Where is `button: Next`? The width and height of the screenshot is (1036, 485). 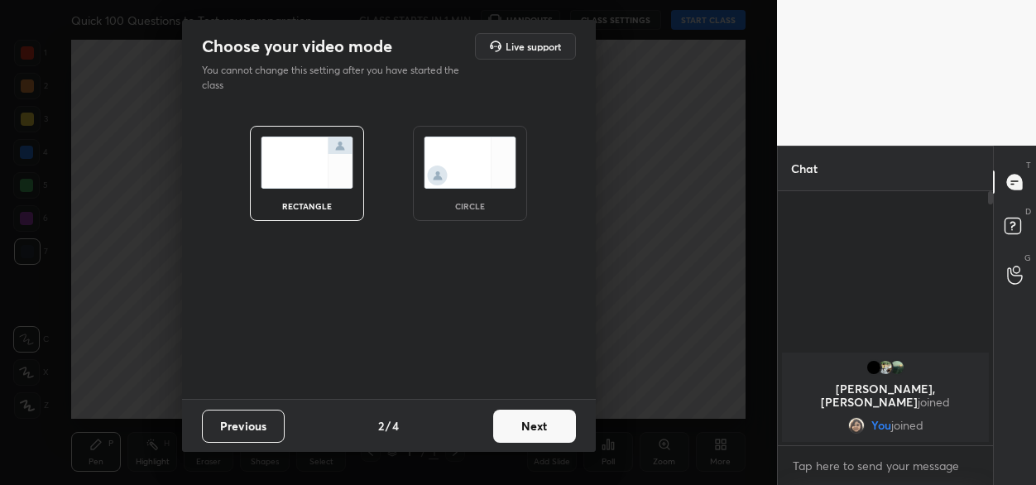 button: Next is located at coordinates (535, 426).